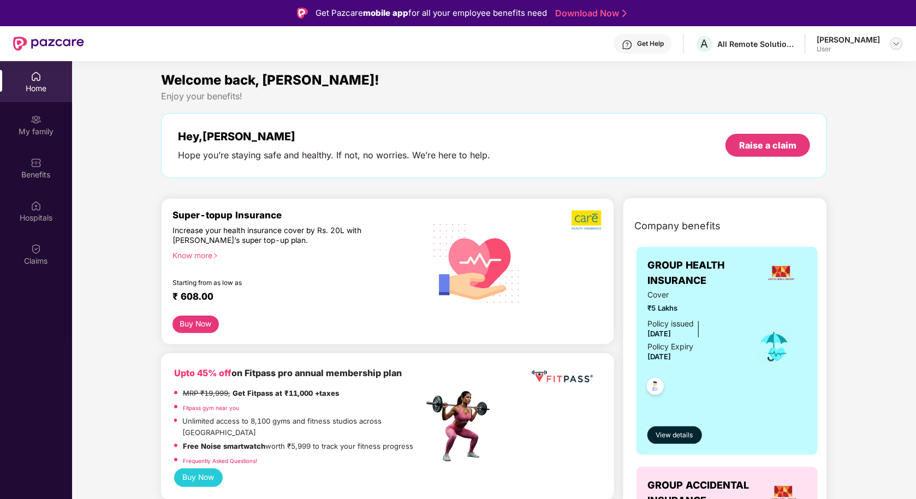  What do you see at coordinates (224, 446) in the screenshot?
I see `strong: Free Noise smartwatch` at bounding box center [224, 446].